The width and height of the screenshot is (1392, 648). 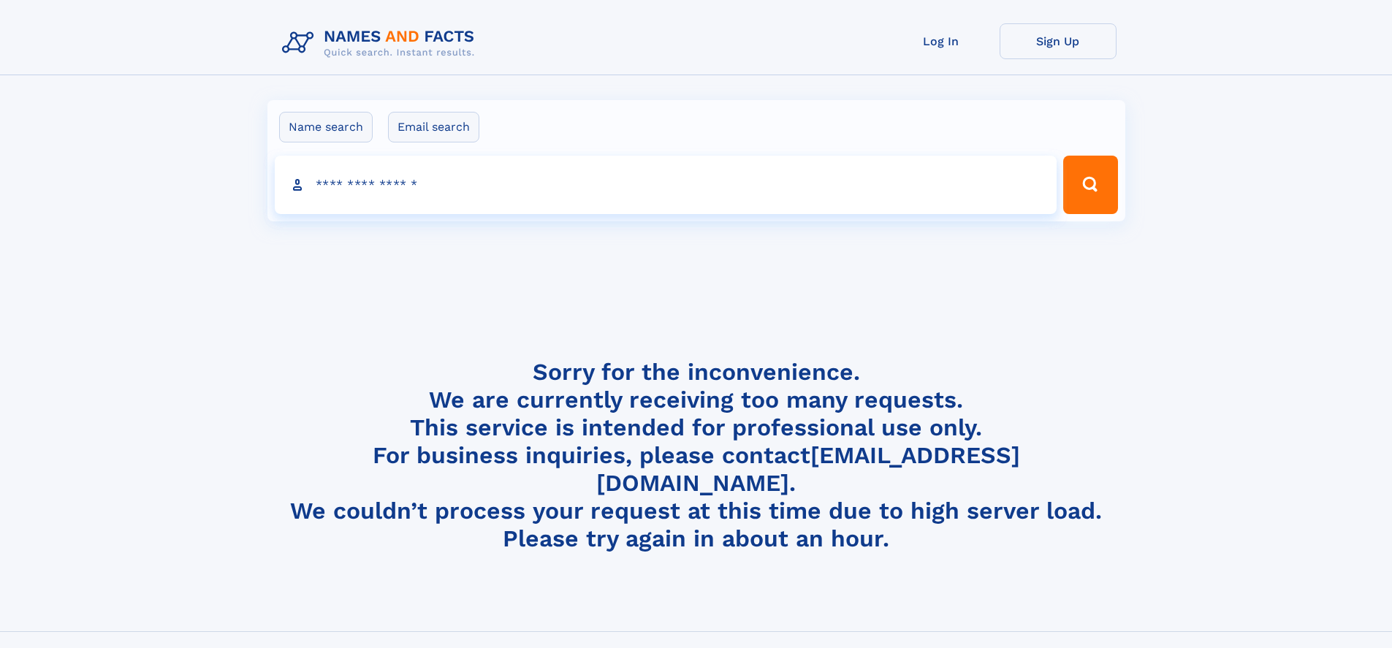 What do you see at coordinates (666, 185) in the screenshot?
I see `input: search input` at bounding box center [666, 185].